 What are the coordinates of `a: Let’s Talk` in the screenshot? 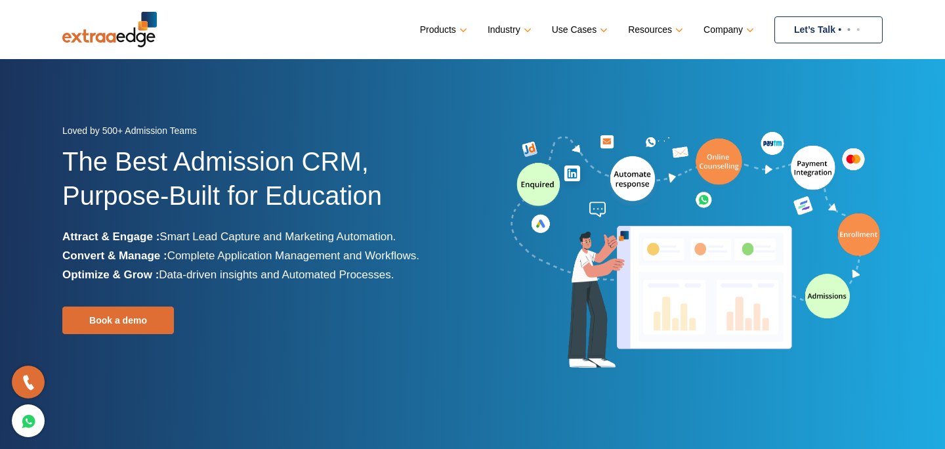 It's located at (828, 30).